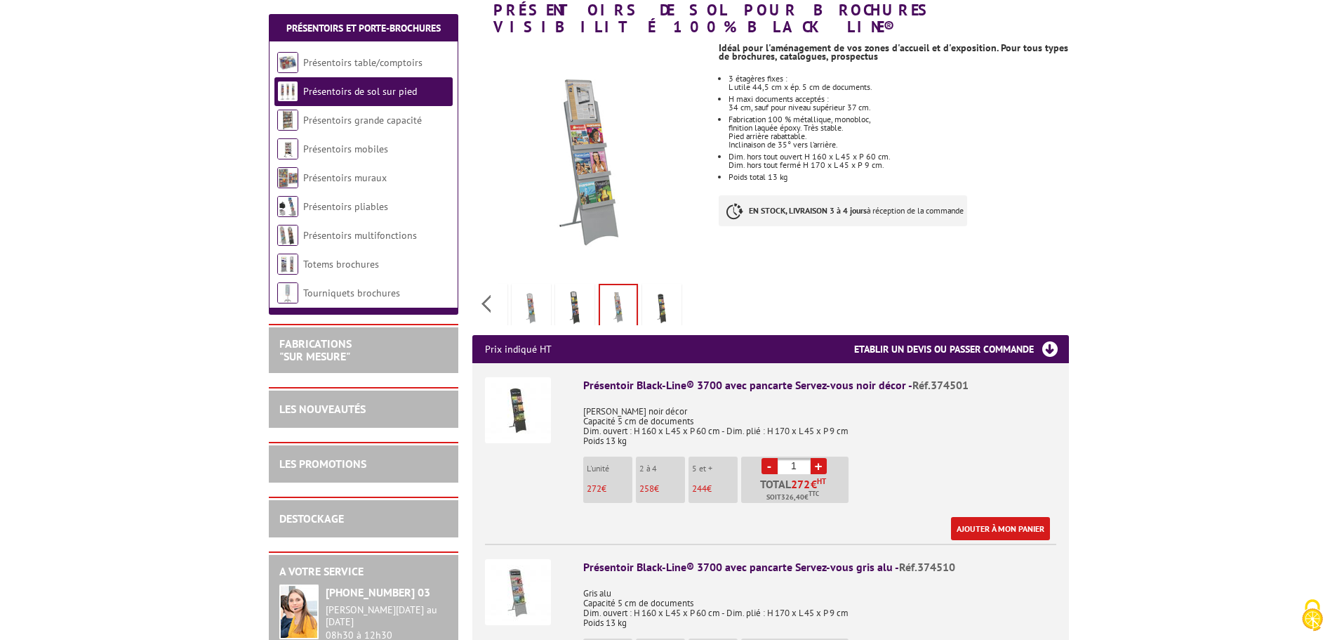 This screenshot has width=1337, height=640. What do you see at coordinates (941, 385) in the screenshot?
I see `span: Réf.374501` at bounding box center [941, 385].